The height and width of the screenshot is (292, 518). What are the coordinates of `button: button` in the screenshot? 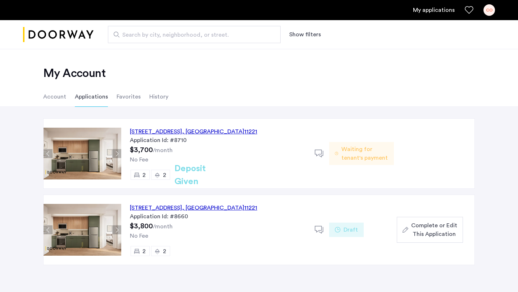 It's located at (430, 230).